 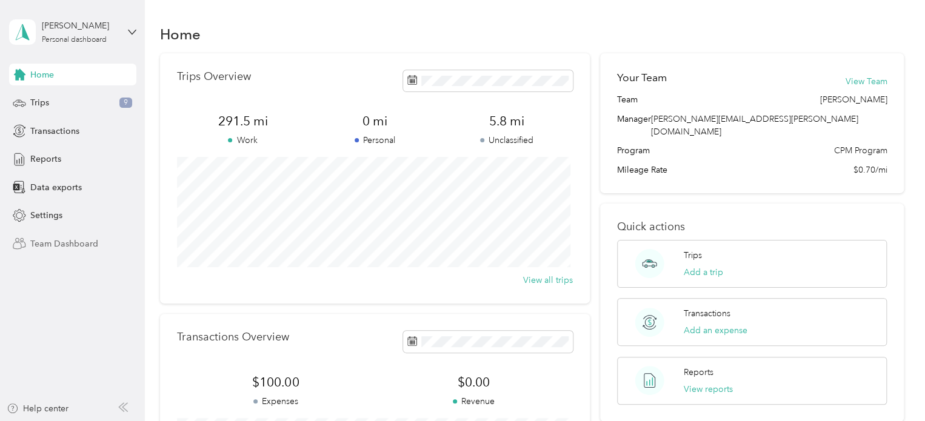 What do you see at coordinates (474, 383) in the screenshot?
I see `span: $0.00` at bounding box center [474, 383].